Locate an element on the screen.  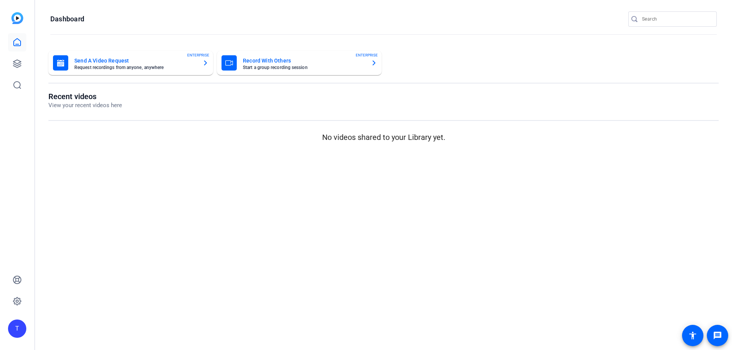
mat-icon: message is located at coordinates (718, 336).